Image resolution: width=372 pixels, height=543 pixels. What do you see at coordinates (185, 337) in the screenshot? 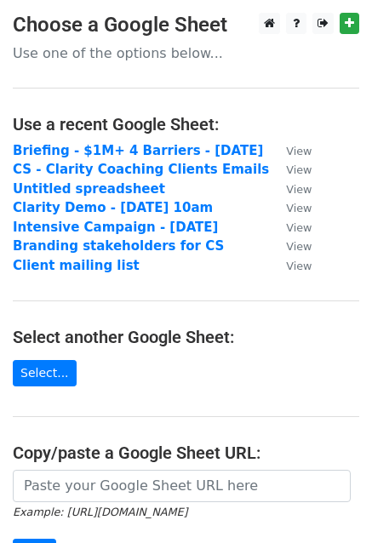
I see `h4: Select another Google Sheet:` at bounding box center [185, 337].